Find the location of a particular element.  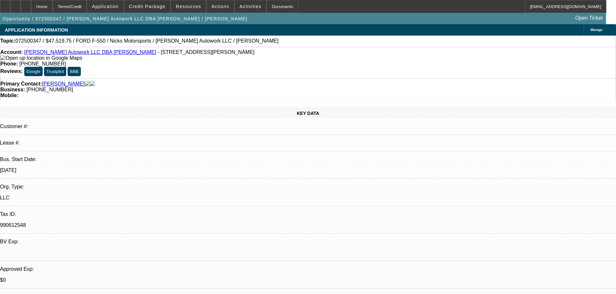

strong: Primary Contact: is located at coordinates (21, 84).